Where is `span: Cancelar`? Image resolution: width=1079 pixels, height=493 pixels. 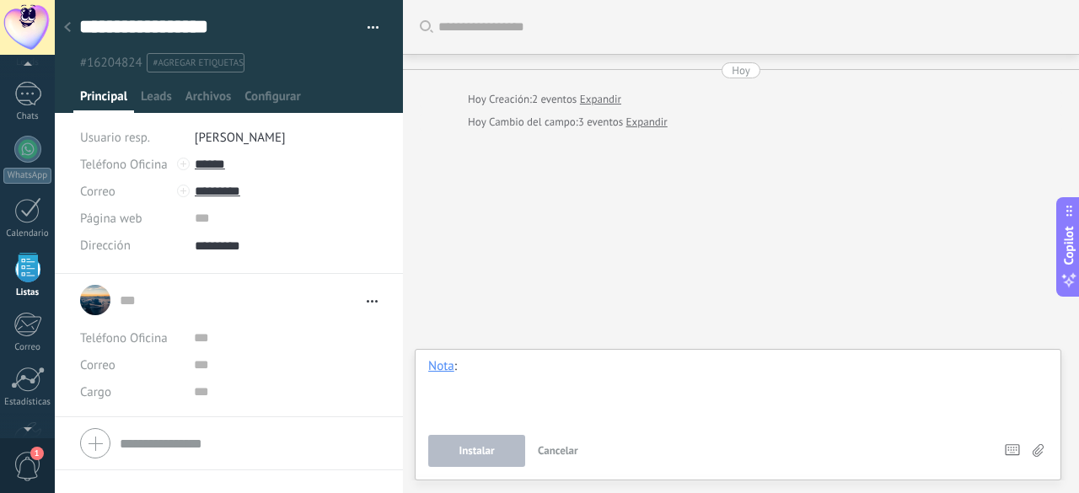
span: Cancelar is located at coordinates (558, 450).